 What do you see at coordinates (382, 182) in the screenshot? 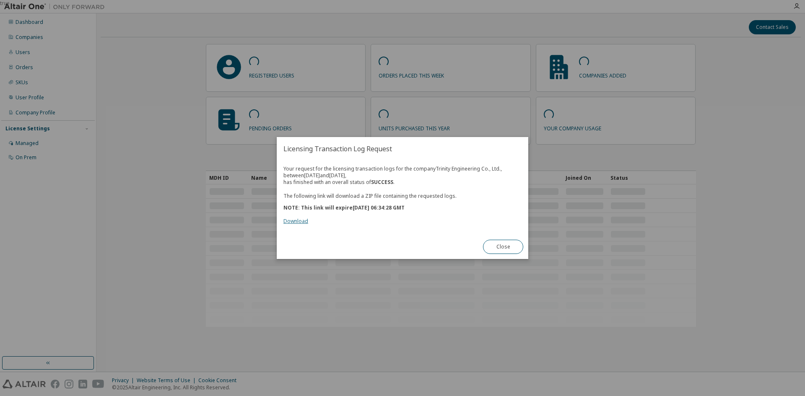
I see `b: SUCCESS` at bounding box center [382, 182].